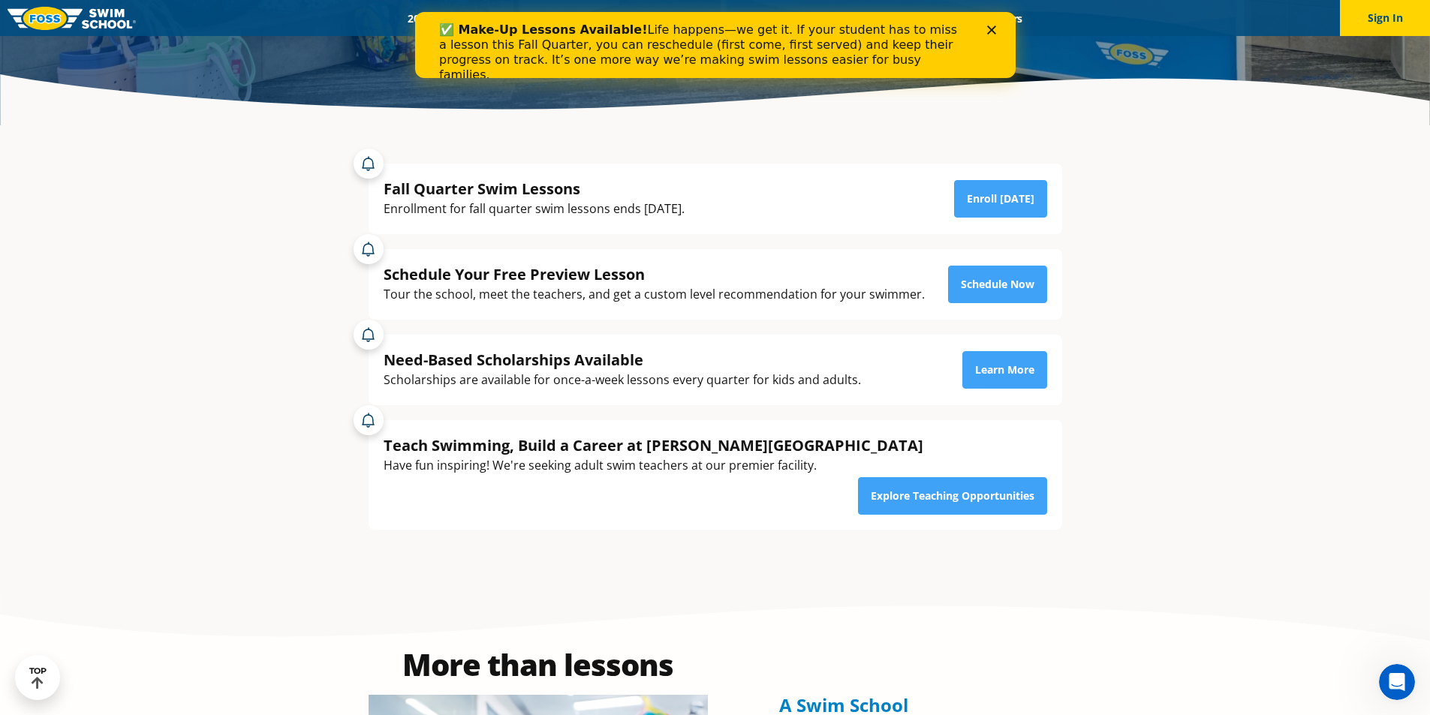 The image size is (1430, 715). Describe the element at coordinates (534, 188) in the screenshot. I see `div: Fall Quarter Swim Lessons` at that location.